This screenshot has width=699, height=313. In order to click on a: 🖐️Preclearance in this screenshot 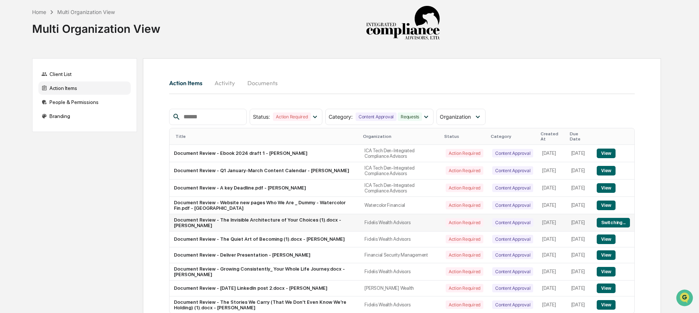, I will do `click(27, 97)`.